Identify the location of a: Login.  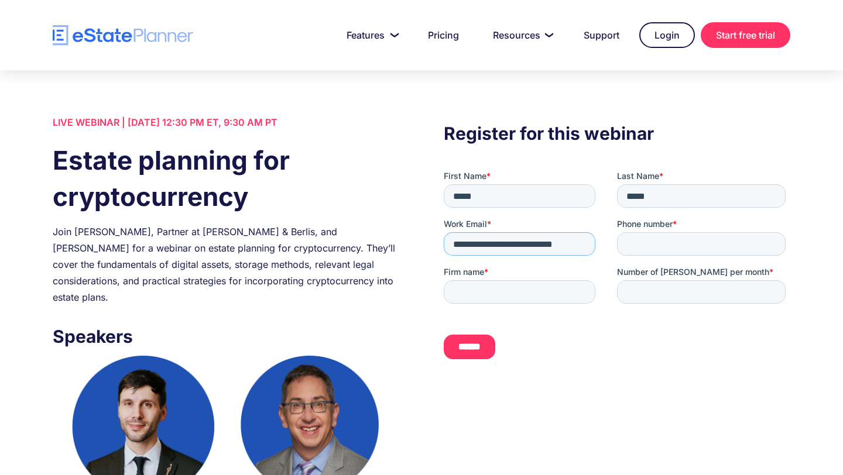
(667, 35).